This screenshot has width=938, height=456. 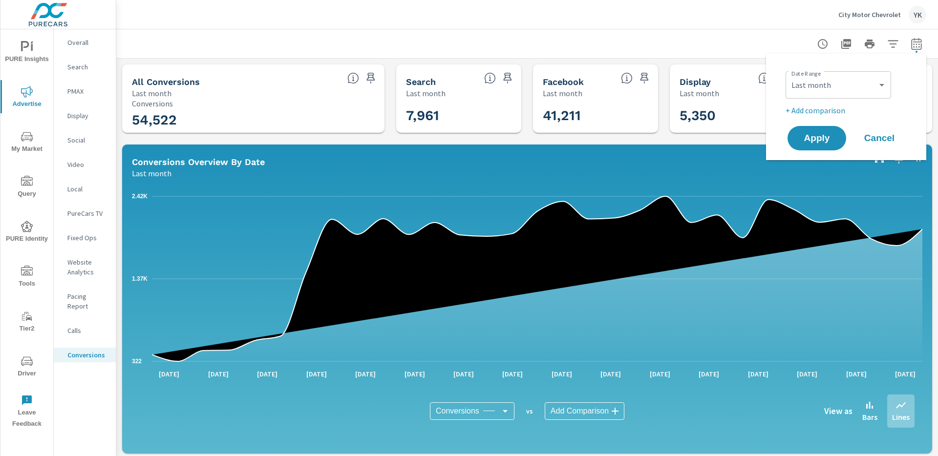 What do you see at coordinates (27, 188) in the screenshot?
I see `span: Query` at bounding box center [27, 188].